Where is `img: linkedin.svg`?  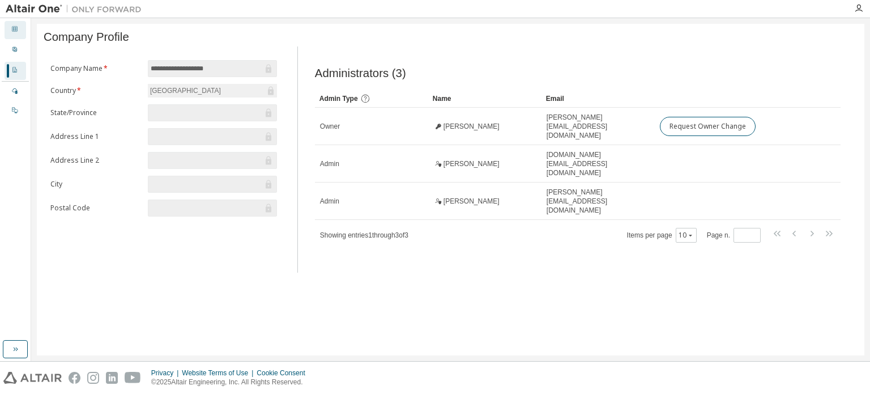
img: linkedin.svg is located at coordinates (112, 377).